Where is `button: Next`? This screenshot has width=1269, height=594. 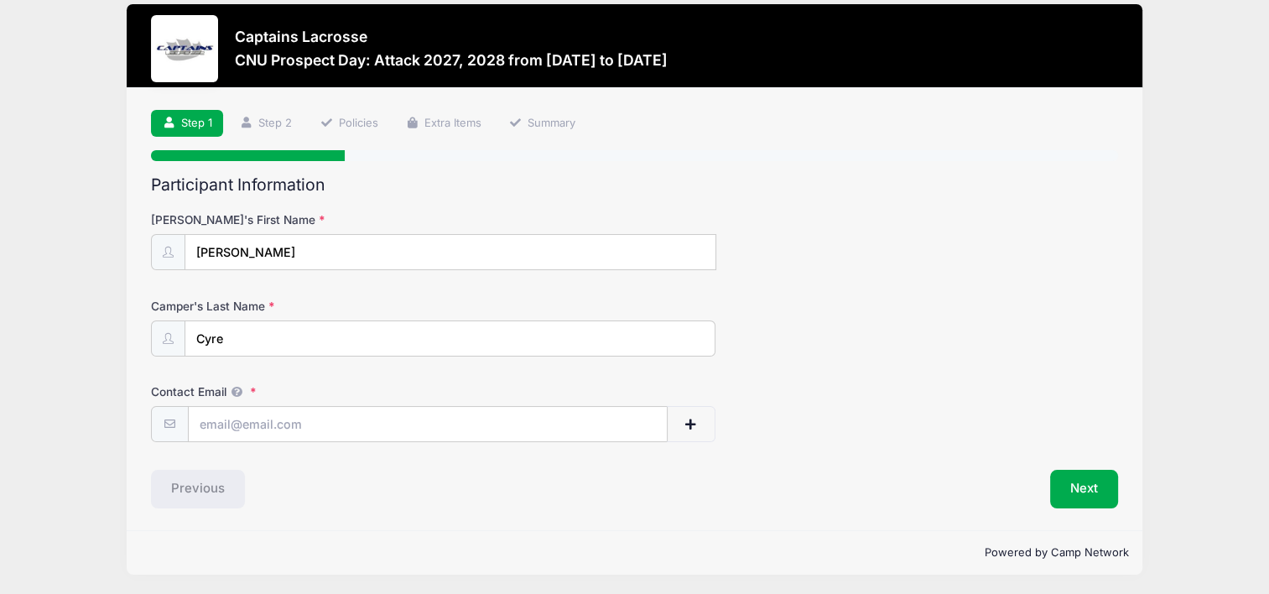
button: Next is located at coordinates (1083, 489).